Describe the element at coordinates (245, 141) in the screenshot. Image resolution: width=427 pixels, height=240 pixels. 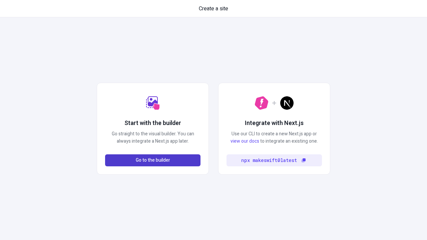
I see `a: view our docs` at that location.